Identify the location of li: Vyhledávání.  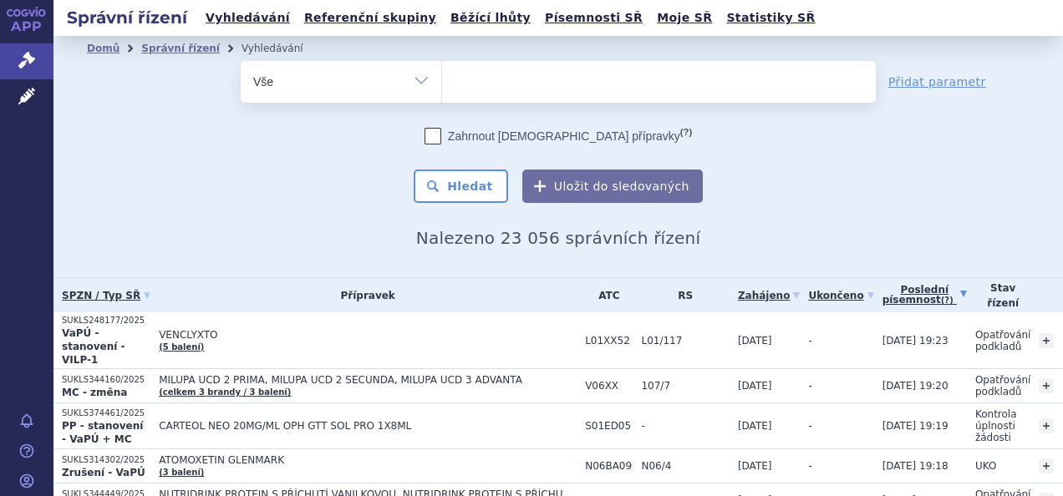
(283, 48).